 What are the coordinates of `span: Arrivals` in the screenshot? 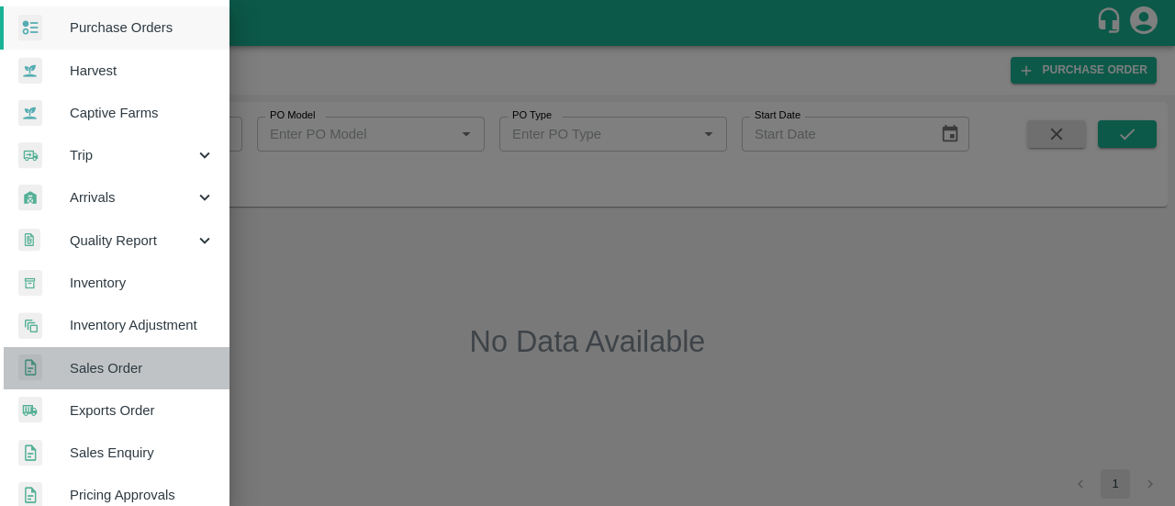 It's located at (132, 197).